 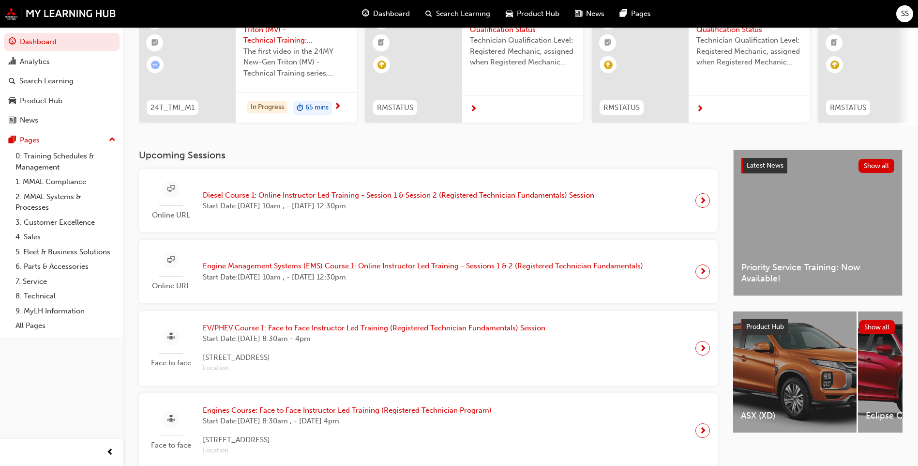 I want to click on a: 9. MyLH Information, so click(x=65, y=311).